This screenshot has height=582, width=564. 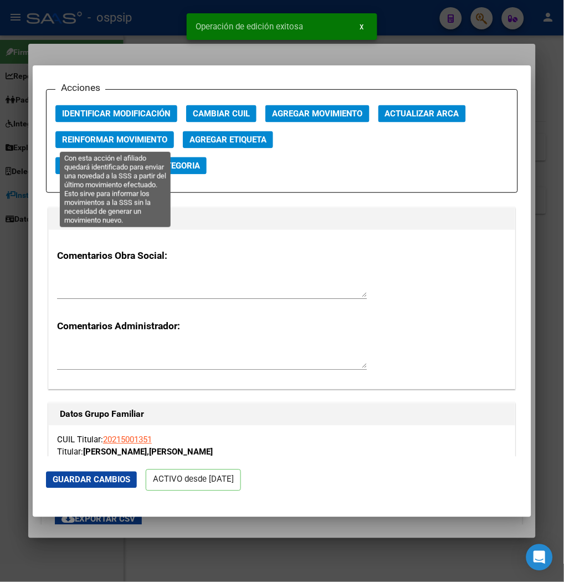 I want to click on button: Vencimiento PMI, so click(x=97, y=166).